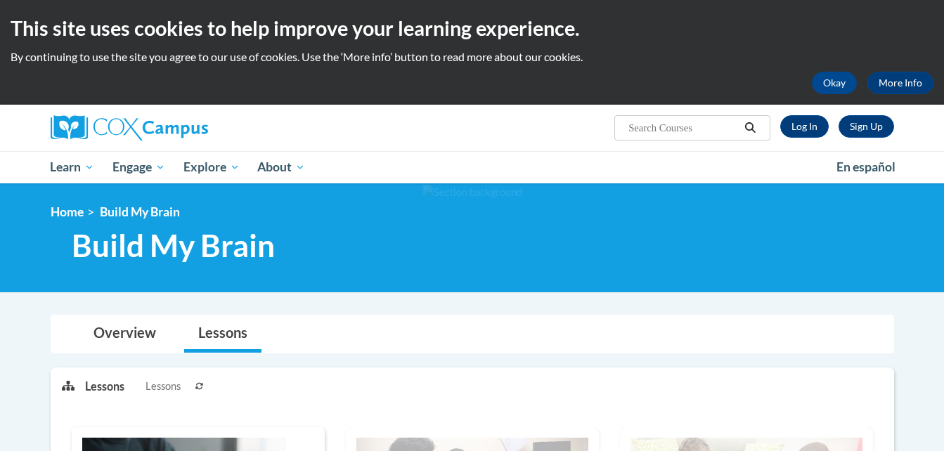 Image resolution: width=944 pixels, height=451 pixels. What do you see at coordinates (163, 386) in the screenshot?
I see `span: Lessons` at bounding box center [163, 386].